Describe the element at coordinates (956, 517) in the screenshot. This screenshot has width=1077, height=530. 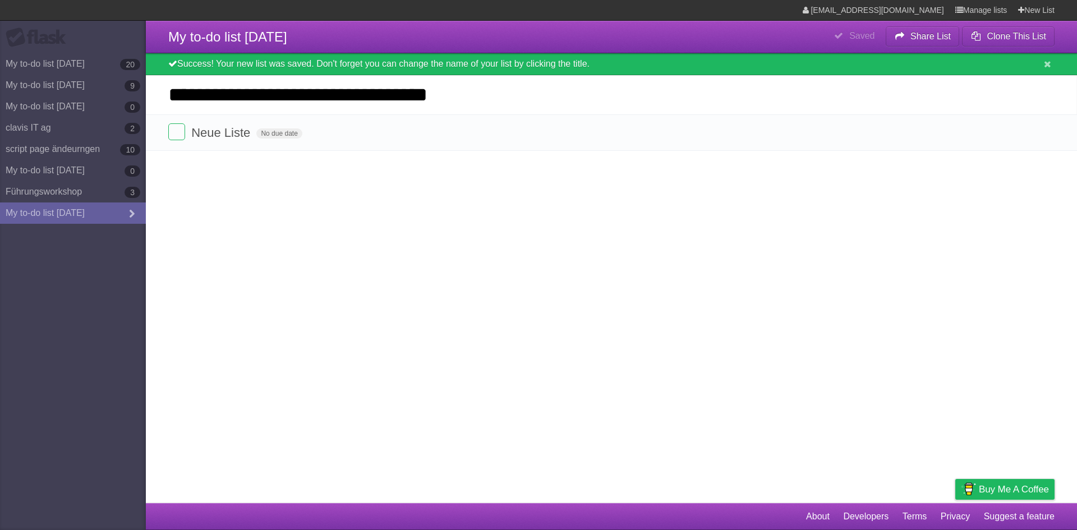
I see `a: Privacy` at that location.